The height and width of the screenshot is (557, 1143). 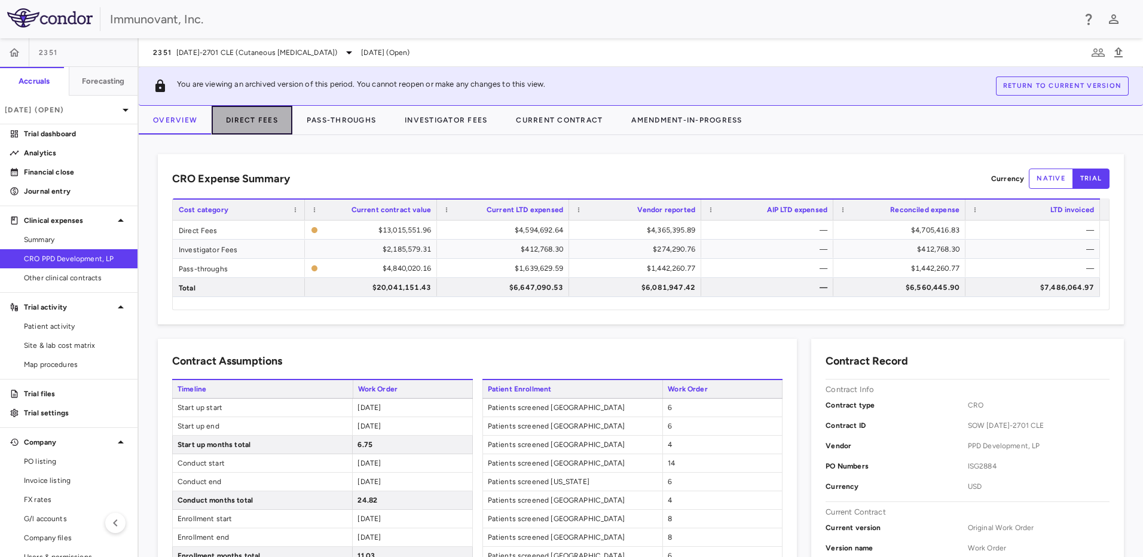 What do you see at coordinates (76, 394) in the screenshot?
I see `p: Trial files` at bounding box center [76, 394].